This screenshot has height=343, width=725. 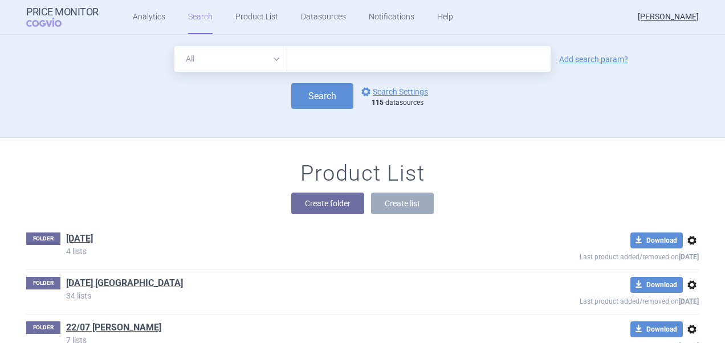 What do you see at coordinates (362, 174) in the screenshot?
I see `h1: Product List` at bounding box center [362, 174].